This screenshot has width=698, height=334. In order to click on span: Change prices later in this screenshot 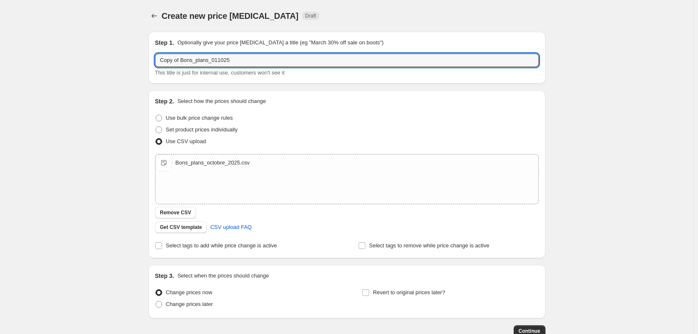, I will do `click(189, 303)`.